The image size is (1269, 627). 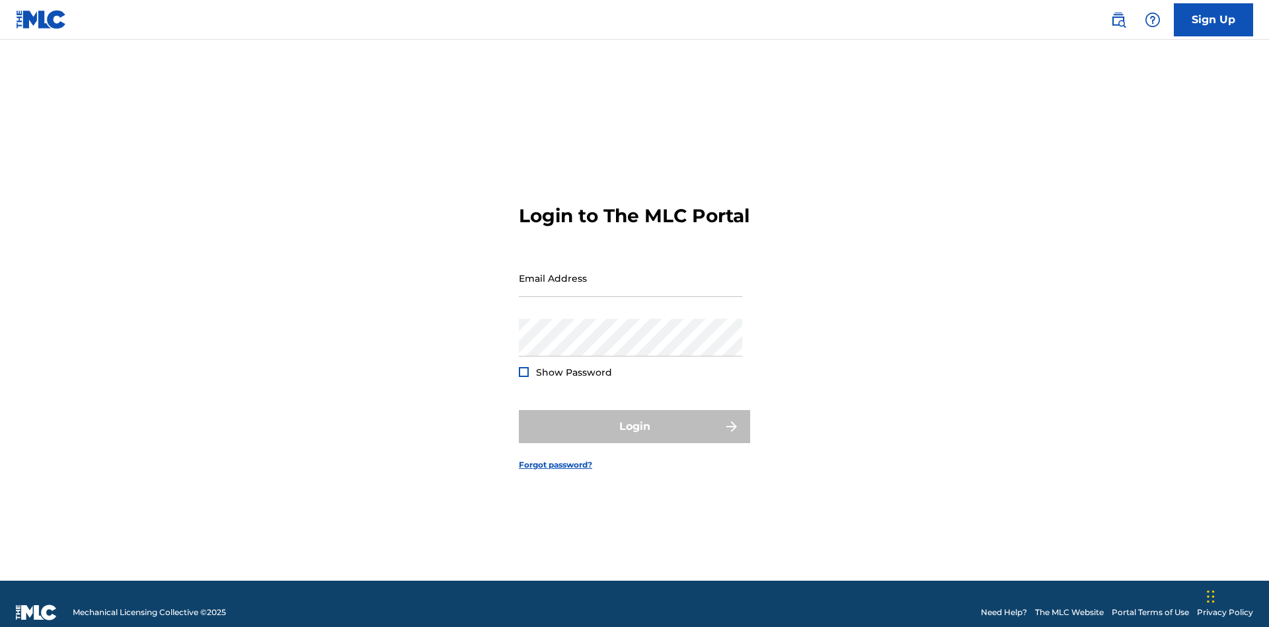 I want to click on a: Privacy Policy, so click(x=1225, y=612).